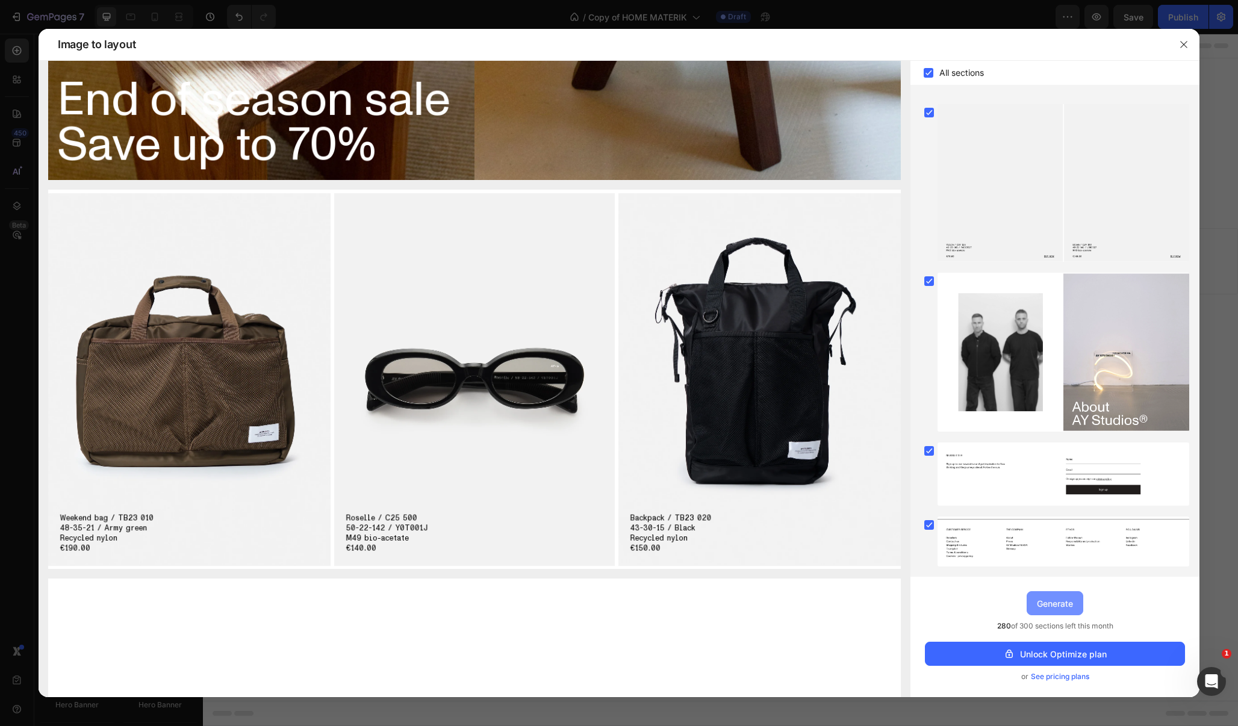 This screenshot has width=1238, height=726. Describe the element at coordinates (608, 221) in the screenshot. I see `div: Add blank section` at that location.